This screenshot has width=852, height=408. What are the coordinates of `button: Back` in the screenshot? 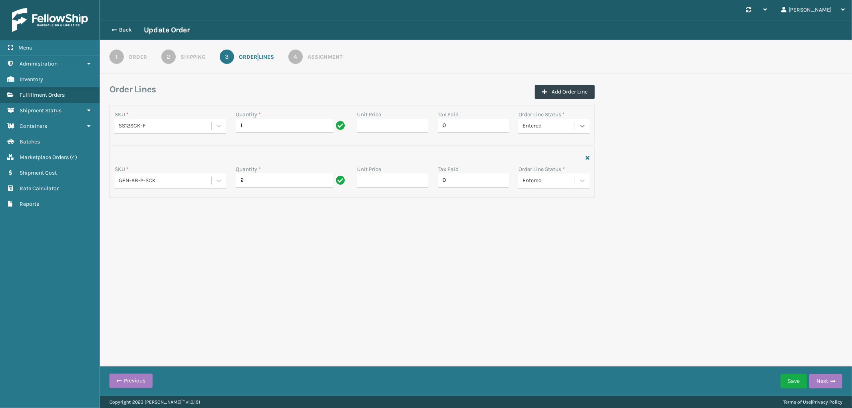 It's located at (125, 30).